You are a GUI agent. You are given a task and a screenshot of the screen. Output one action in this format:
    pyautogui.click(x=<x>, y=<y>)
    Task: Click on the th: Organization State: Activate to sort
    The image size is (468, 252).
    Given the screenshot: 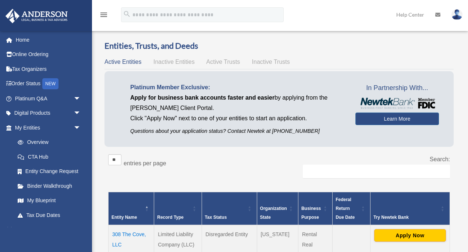 What is the action you would take?
    pyautogui.click(x=278, y=208)
    